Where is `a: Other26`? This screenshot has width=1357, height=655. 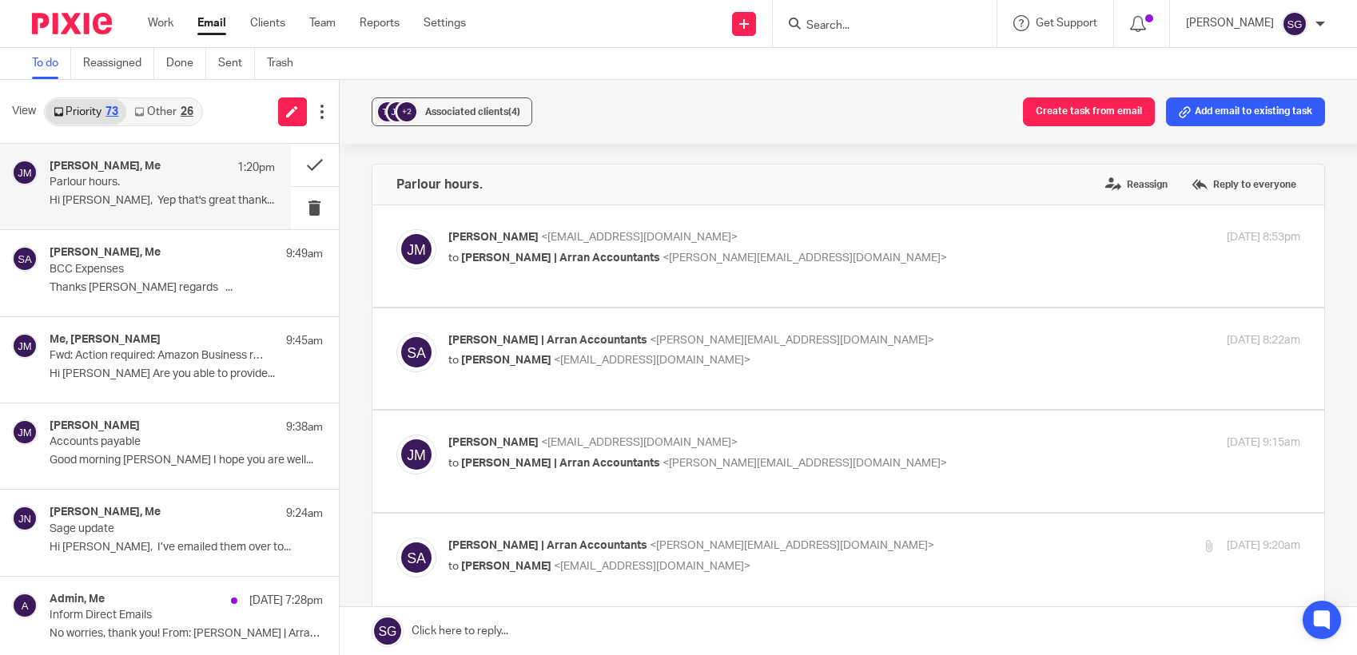 a: Other26 is located at coordinates (163, 112).